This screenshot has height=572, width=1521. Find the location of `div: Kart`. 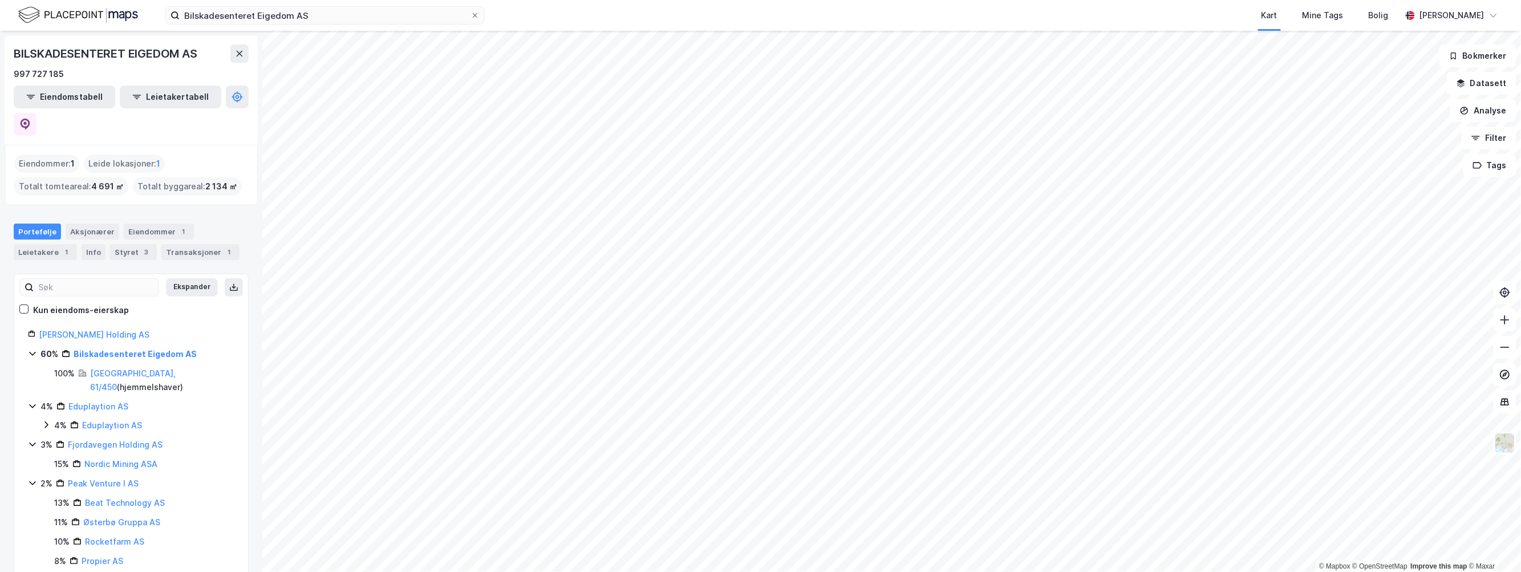

div: Kart is located at coordinates (1270, 15).